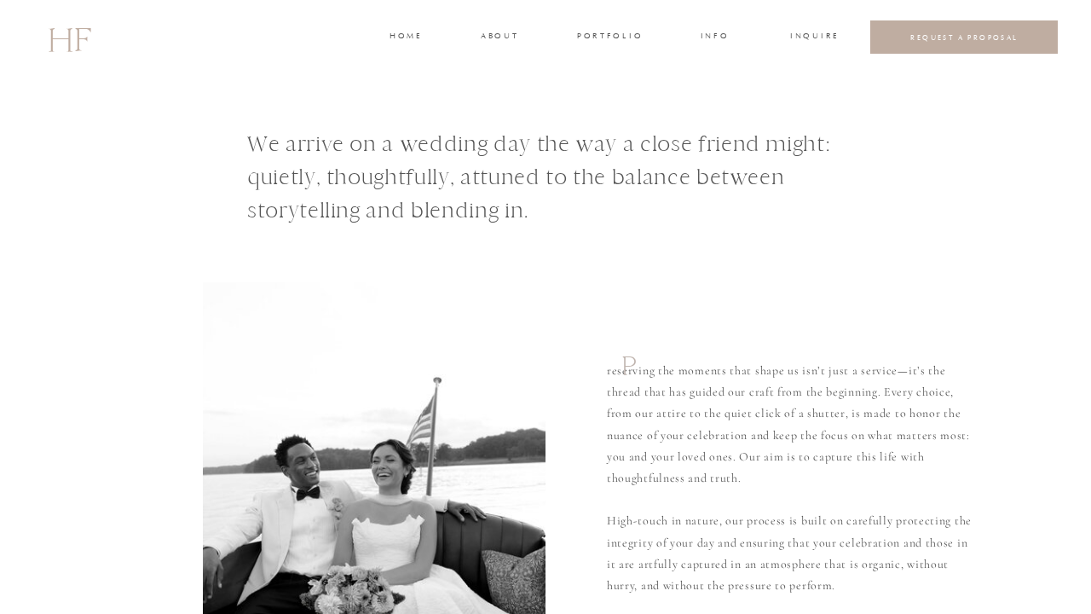 The height and width of the screenshot is (614, 1091). What do you see at coordinates (964, 37) in the screenshot?
I see `a: REQUEST A PROPOSAL` at bounding box center [964, 37].